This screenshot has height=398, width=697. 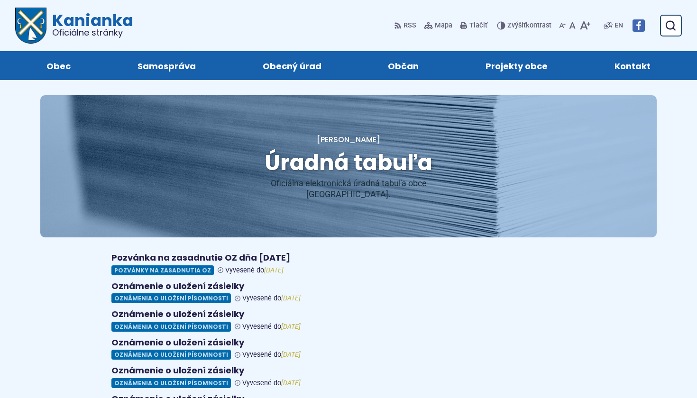 I want to click on span: Projekty obce, so click(x=516, y=65).